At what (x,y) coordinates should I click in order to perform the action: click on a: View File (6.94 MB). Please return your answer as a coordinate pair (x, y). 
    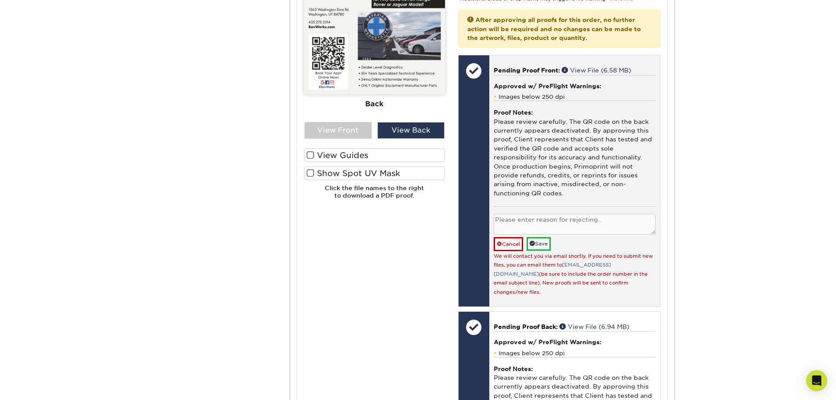
    Looking at the image, I should click on (594, 326).